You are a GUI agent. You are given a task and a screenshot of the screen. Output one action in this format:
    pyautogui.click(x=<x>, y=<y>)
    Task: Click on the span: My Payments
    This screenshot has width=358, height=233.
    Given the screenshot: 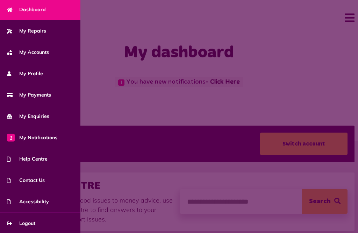 What is the action you would take?
    pyautogui.click(x=29, y=95)
    